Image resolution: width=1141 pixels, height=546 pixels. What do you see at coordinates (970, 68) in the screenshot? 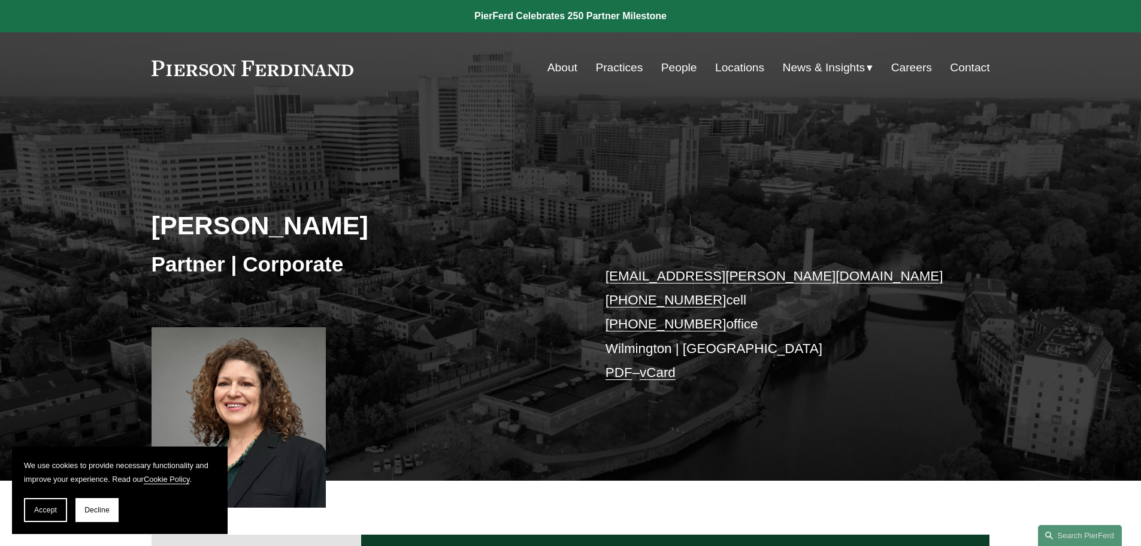
I see `a: Contact` at bounding box center [970, 68].